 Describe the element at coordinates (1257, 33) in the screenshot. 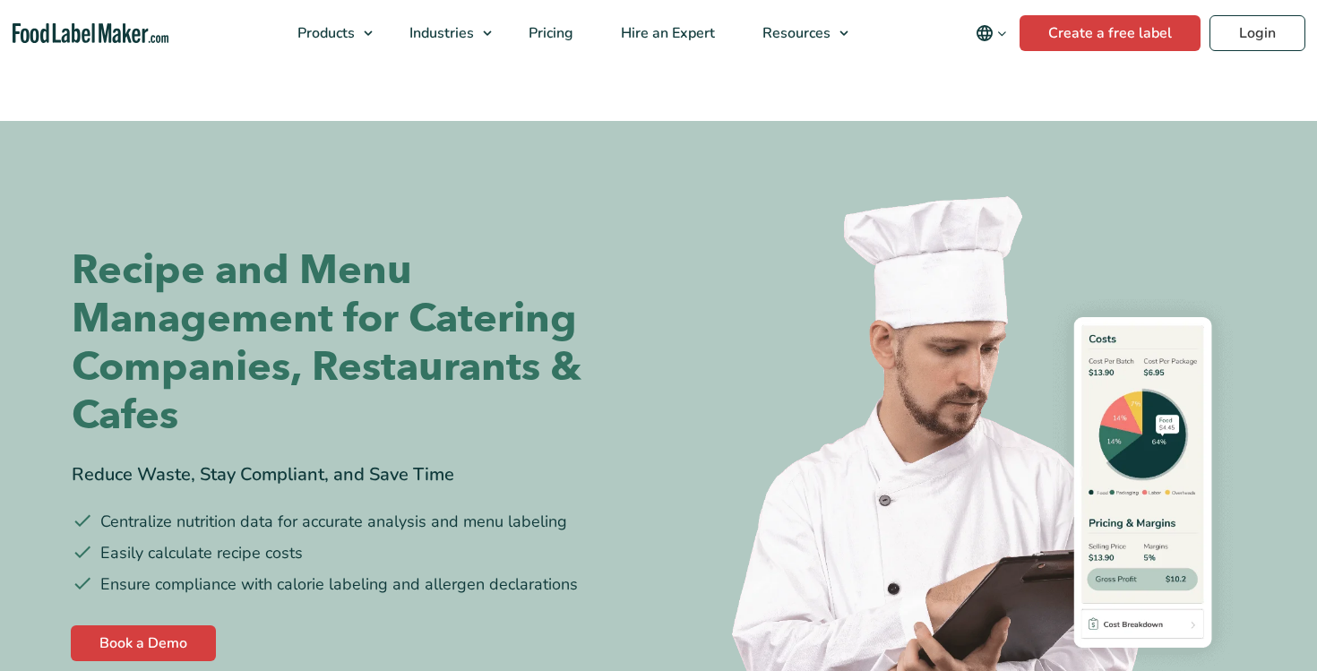

I see `a: Login` at that location.